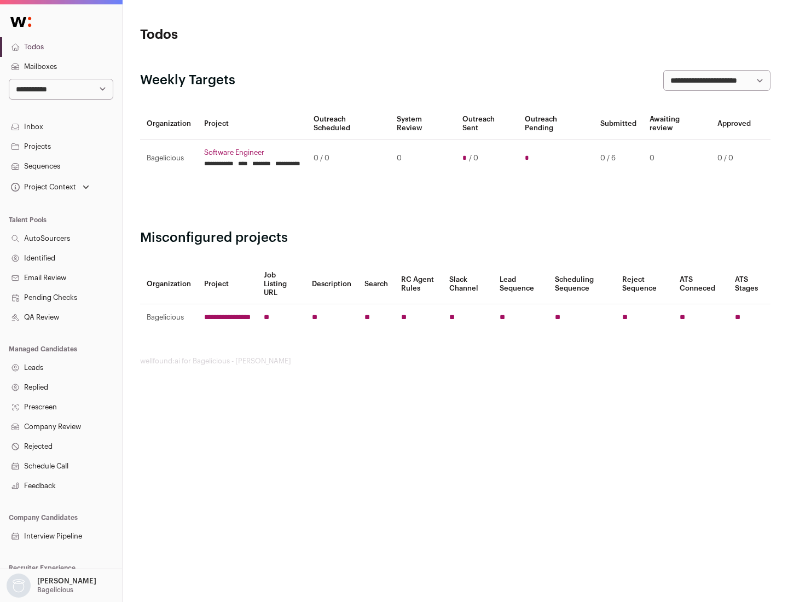 The width and height of the screenshot is (788, 602). I want to click on th: Lead Sequence, so click(520, 284).